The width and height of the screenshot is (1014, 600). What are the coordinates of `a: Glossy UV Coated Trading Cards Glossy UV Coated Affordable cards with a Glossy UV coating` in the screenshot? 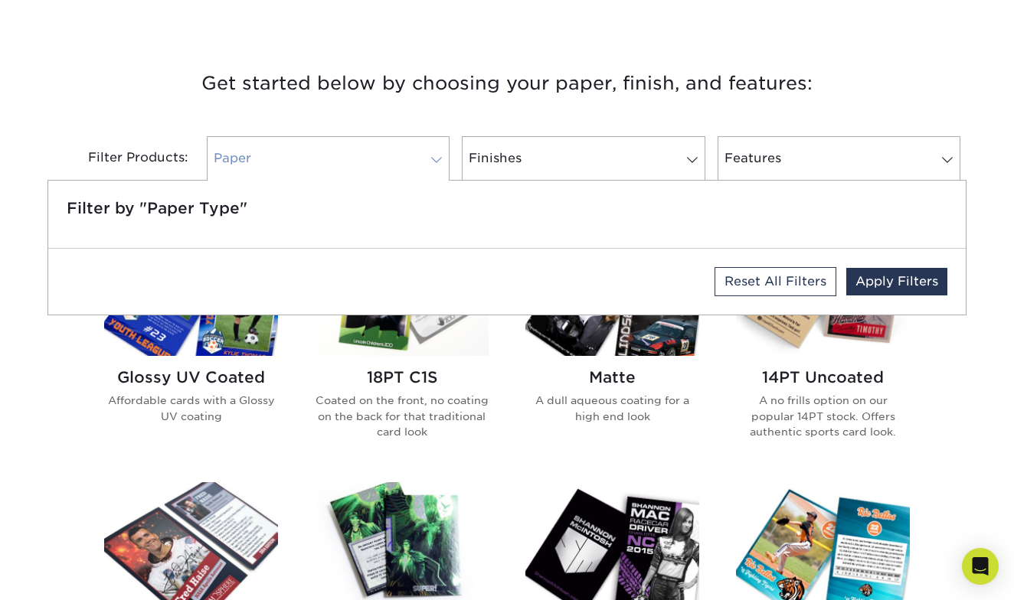 It's located at (191, 350).